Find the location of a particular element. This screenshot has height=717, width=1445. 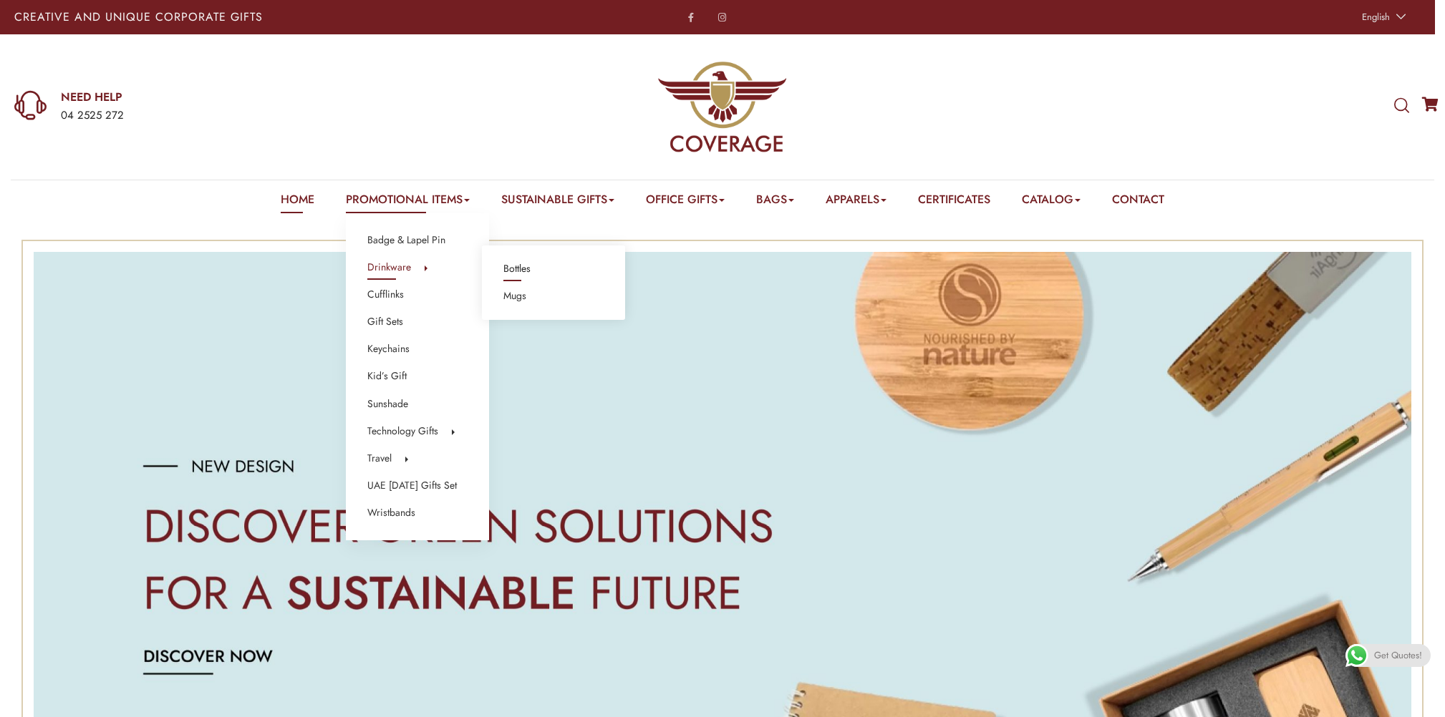

a: Bags is located at coordinates (775, 202).